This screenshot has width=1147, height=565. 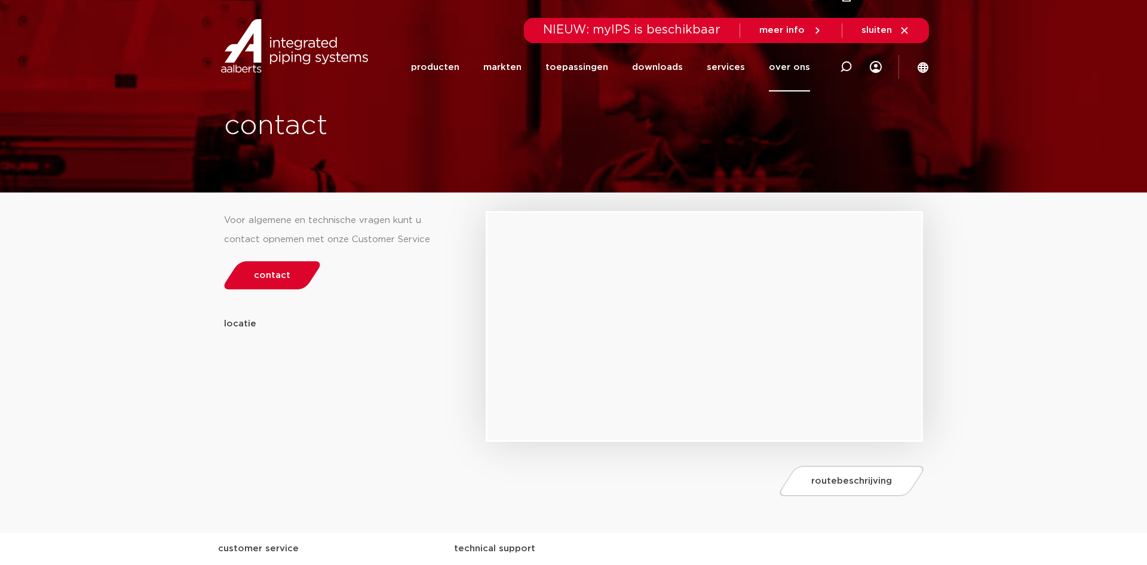 What do you see at coordinates (657, 67) in the screenshot?
I see `a: downloads` at bounding box center [657, 67].